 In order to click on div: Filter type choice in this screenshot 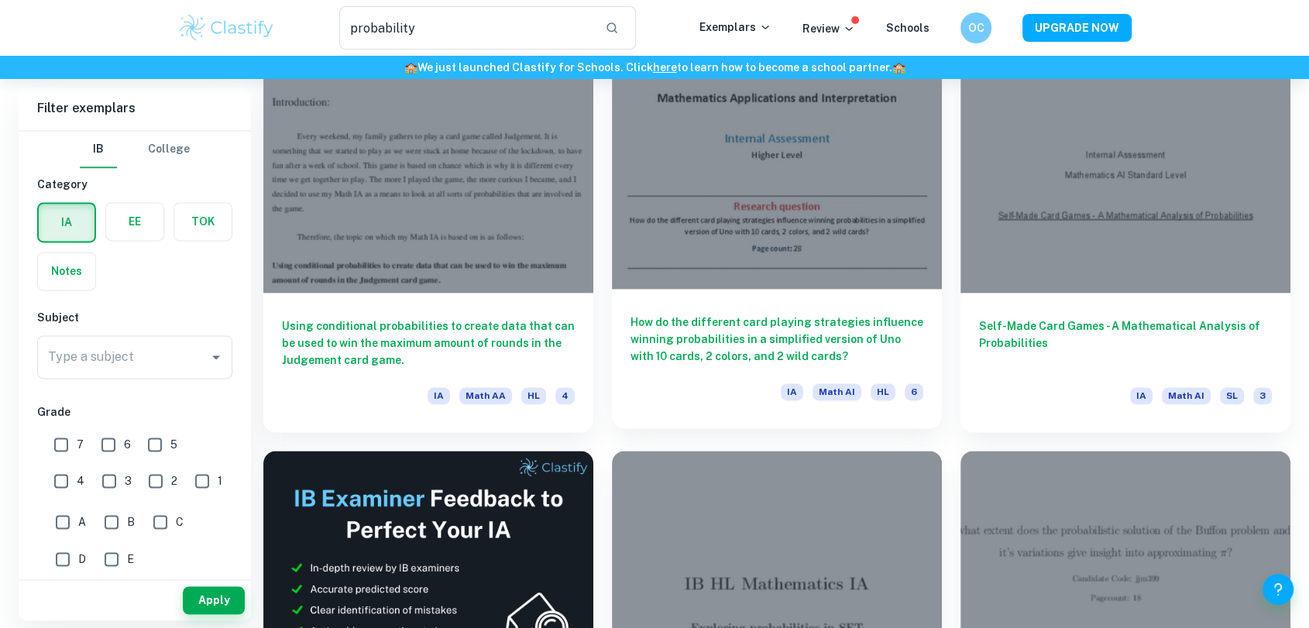, I will do `click(135, 149)`.